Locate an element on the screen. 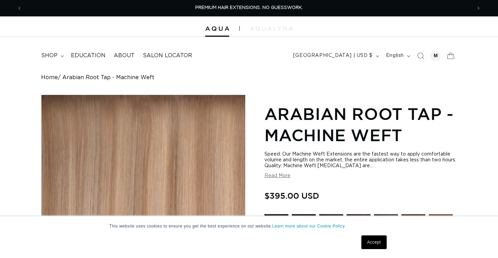 Image resolution: width=498 pixels, height=258 pixels. a: 1B Soft Black - Machine Weft is located at coordinates (331, 228).